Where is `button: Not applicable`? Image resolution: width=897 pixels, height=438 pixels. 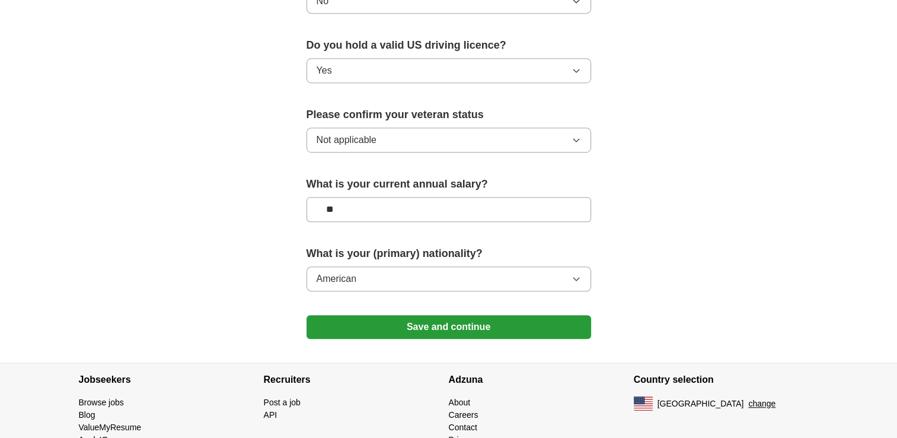 button: Not applicable is located at coordinates (449, 140).